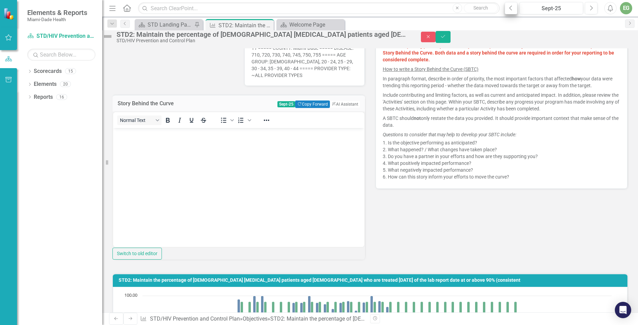 This screenshot has width=638, height=325. What do you see at coordinates (168, 120) in the screenshot?
I see `button: Bold` at bounding box center [168, 120].